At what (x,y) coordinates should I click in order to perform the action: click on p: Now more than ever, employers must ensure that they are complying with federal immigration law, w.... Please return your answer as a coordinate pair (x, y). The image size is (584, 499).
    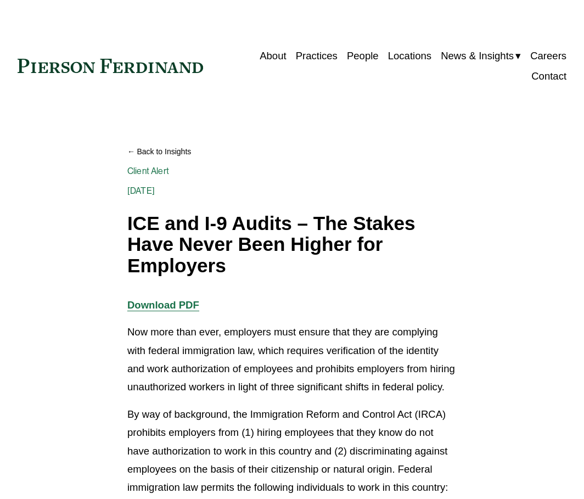
    Looking at the image, I should click on (292, 360).